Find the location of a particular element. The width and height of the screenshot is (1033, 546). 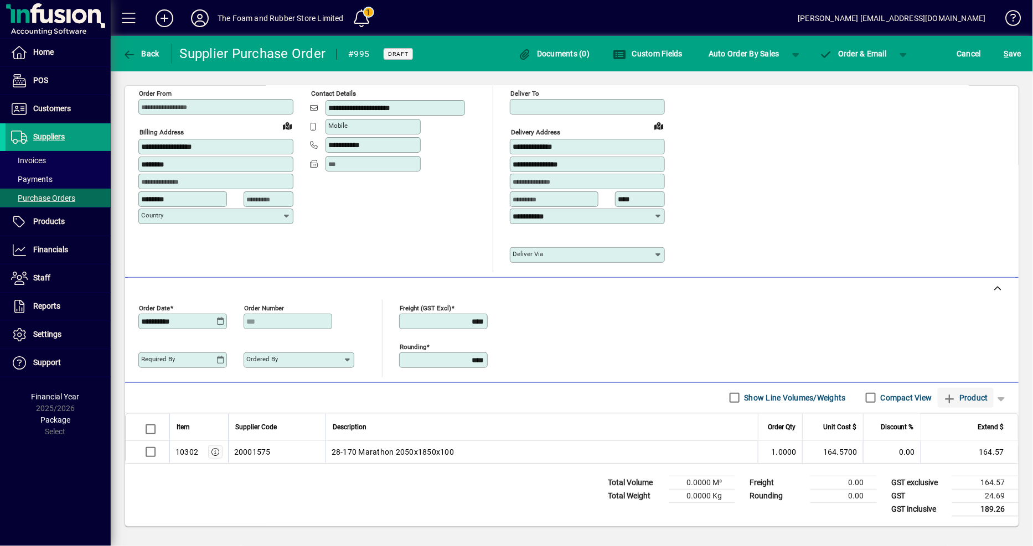

mat-label: Order number is located at coordinates (264, 308).